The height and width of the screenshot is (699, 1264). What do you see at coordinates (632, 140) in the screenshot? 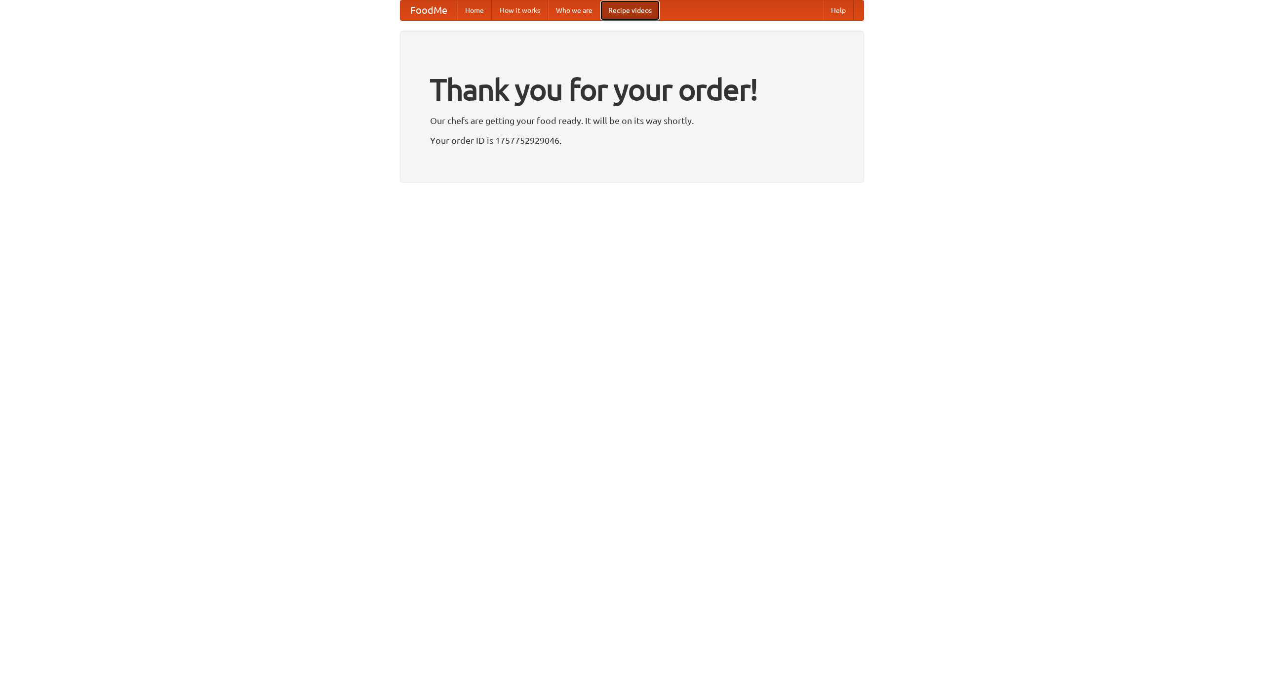
I see `p: Your order ID is 1757752929046.` at bounding box center [632, 140].